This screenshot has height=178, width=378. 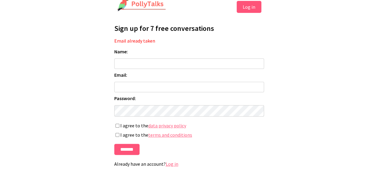 What do you see at coordinates (189, 164) in the screenshot?
I see `p: Already have an account?` at bounding box center [189, 164].